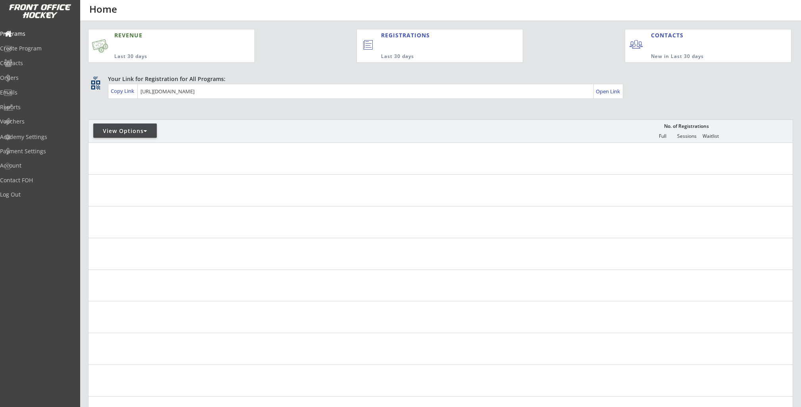  I want to click on div: Waitlist, so click(710, 136).